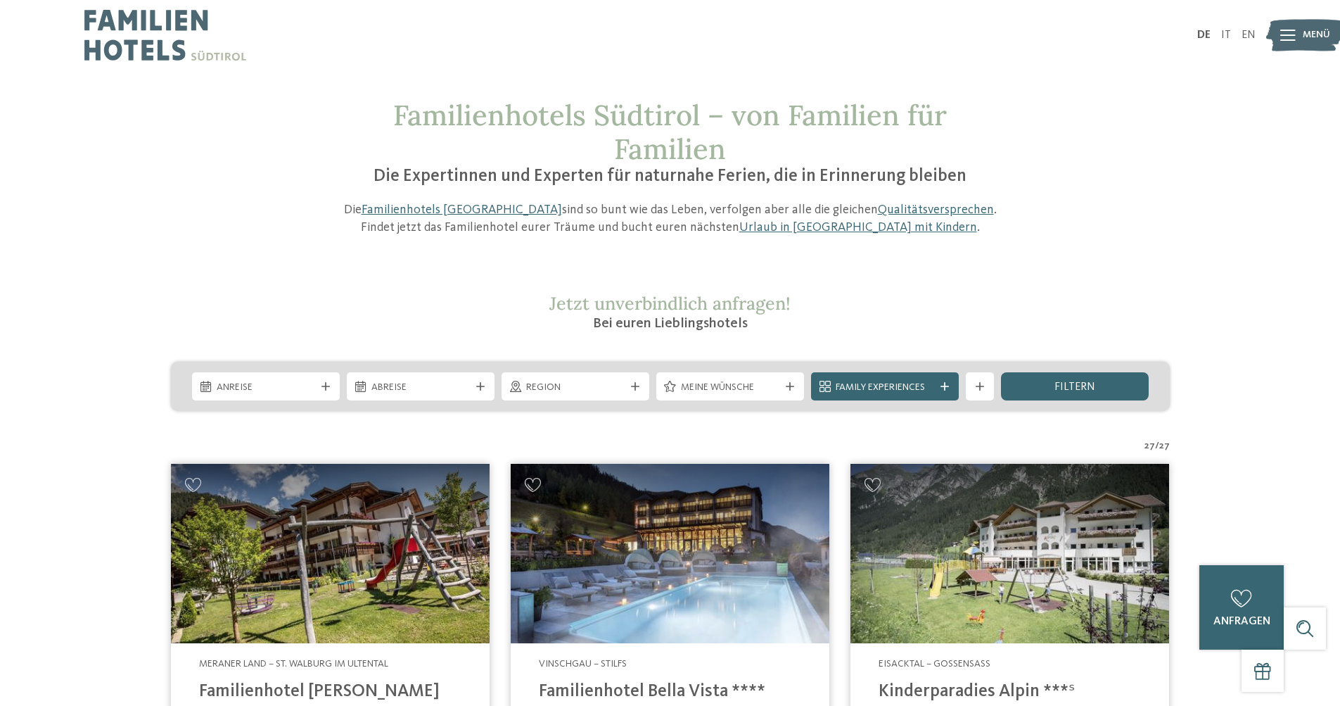 This screenshot has height=706, width=1340. What do you see at coordinates (936, 210) in the screenshot?
I see `a: Qualitätsversprechen` at bounding box center [936, 210].